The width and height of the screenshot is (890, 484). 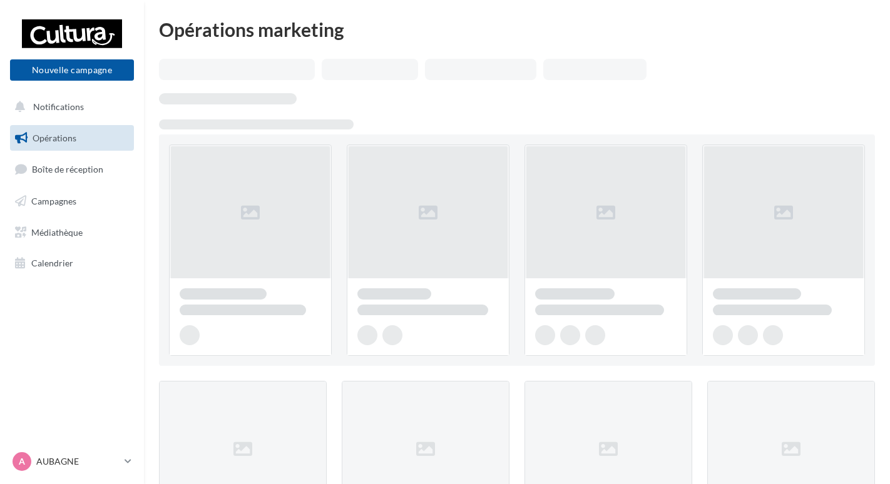 What do you see at coordinates (78, 462) in the screenshot?
I see `p: AUBAGNE` at bounding box center [78, 462].